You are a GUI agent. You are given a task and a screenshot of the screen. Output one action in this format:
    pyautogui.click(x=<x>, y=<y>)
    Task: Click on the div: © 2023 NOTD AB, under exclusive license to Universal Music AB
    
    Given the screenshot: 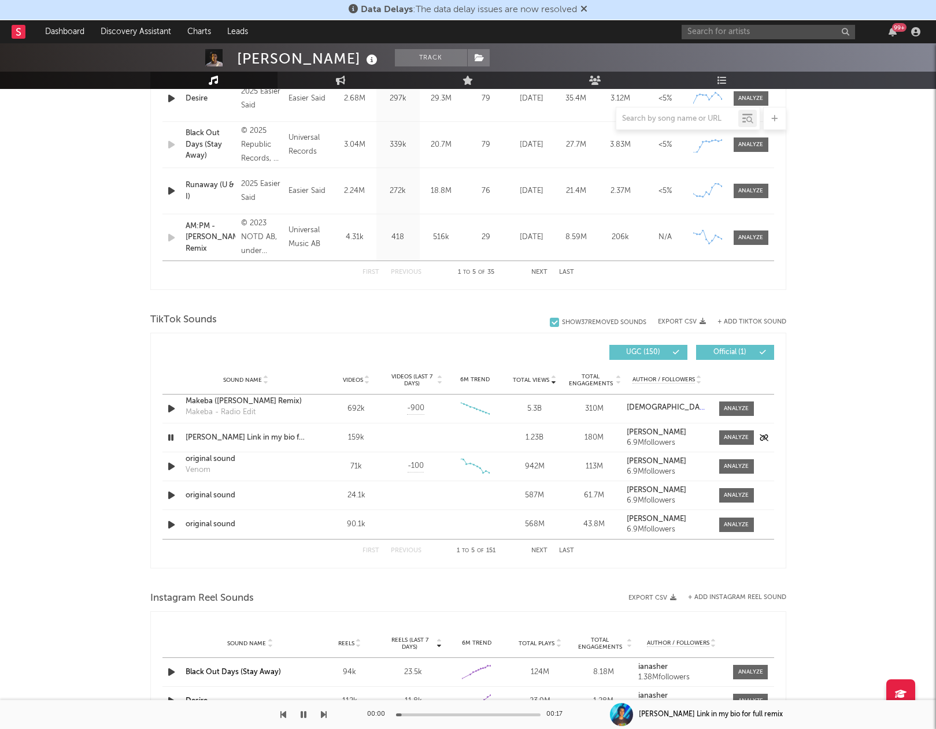 What is the action you would take?
    pyautogui.click(x=262, y=238)
    